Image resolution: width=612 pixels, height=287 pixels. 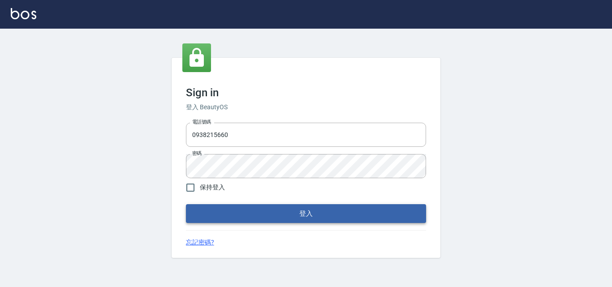 What do you see at coordinates (212, 187) in the screenshot?
I see `span: 保持登入` at bounding box center [212, 187].